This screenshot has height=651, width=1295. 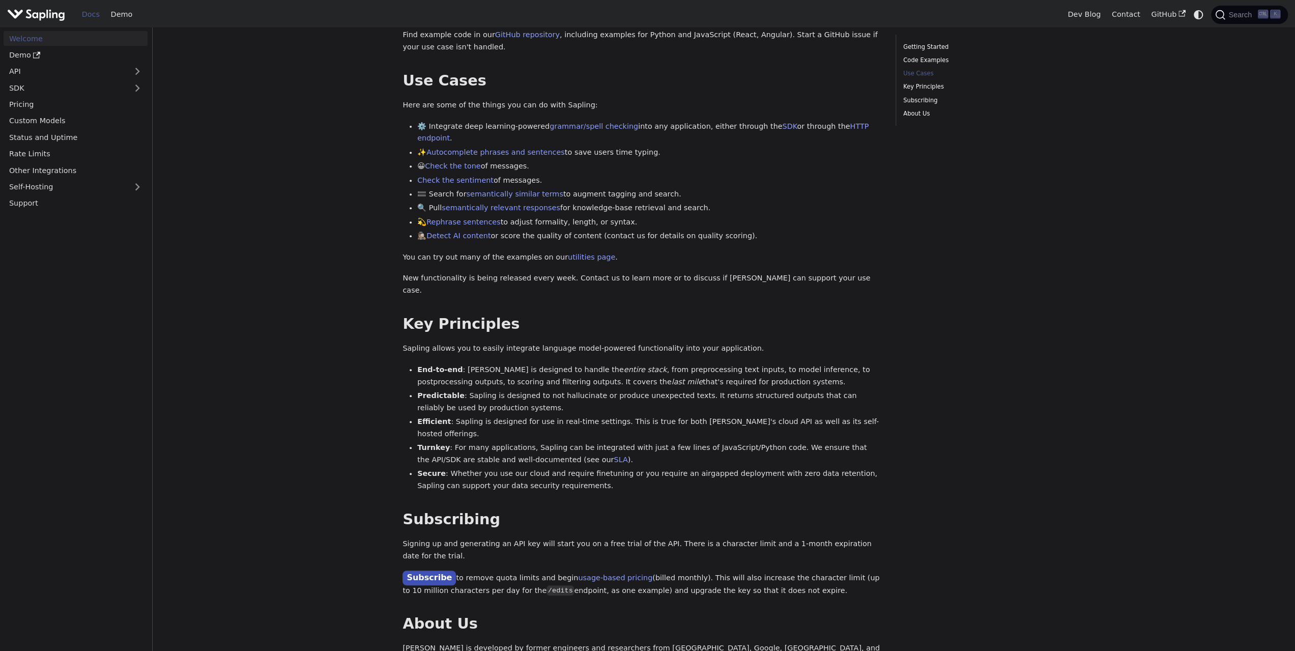 I want to click on em: entire stack, so click(x=645, y=369).